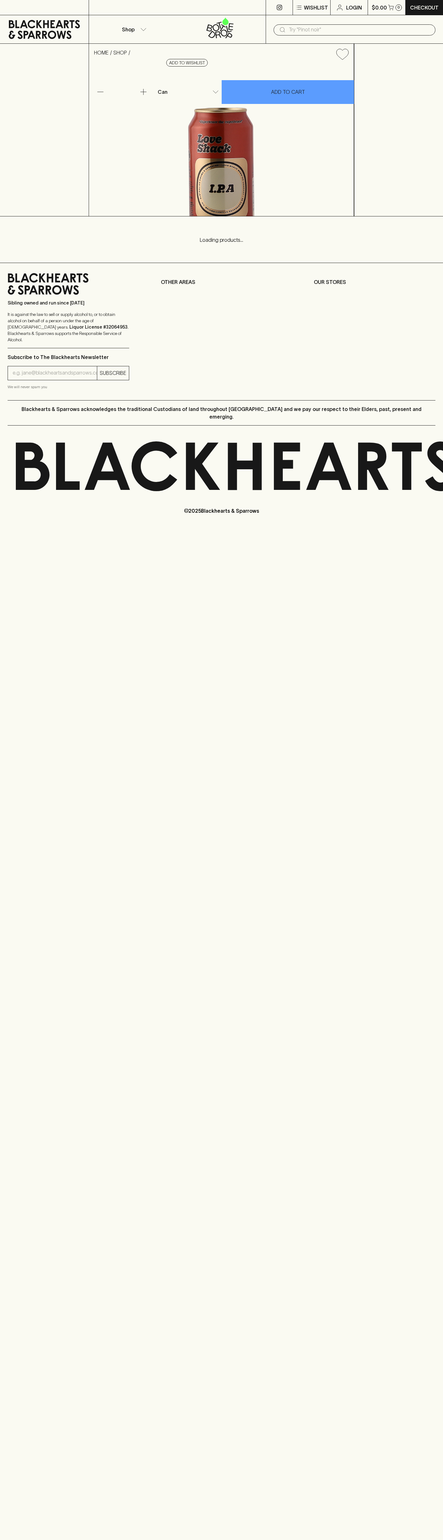  Describe the element at coordinates (188, 92) in the screenshot. I see `div: Can` at that location.